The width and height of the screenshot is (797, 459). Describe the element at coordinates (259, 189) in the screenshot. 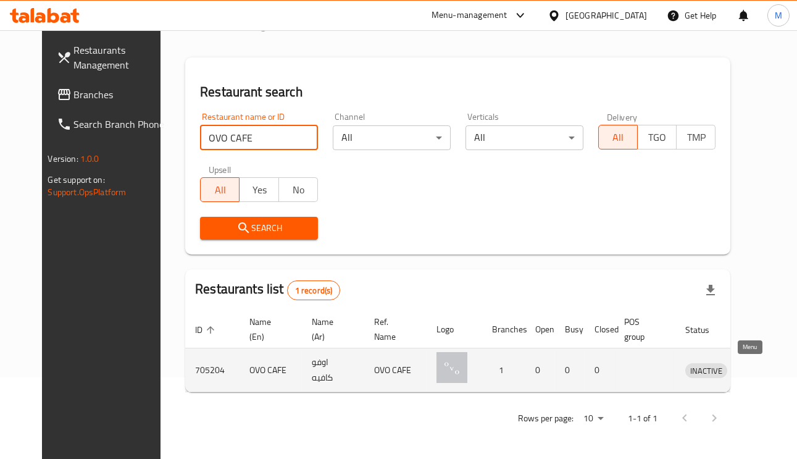

I see `span: Yes` at that location.